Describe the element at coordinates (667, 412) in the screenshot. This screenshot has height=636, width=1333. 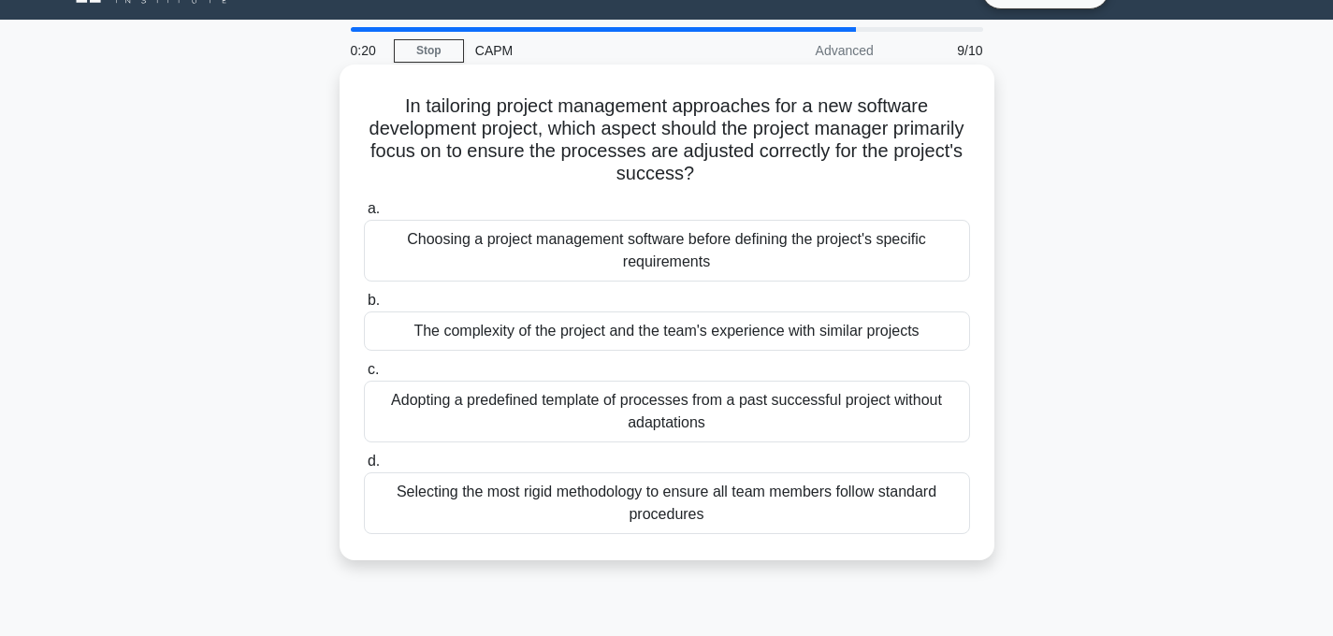
I see `div: Adopting a predefined template of processes from a past successful project without adaptations` at that location.